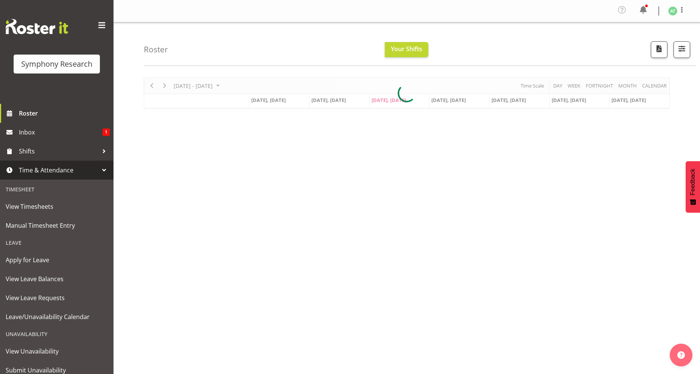 This screenshot has width=700, height=374. Describe the element at coordinates (59, 170) in the screenshot. I see `span: Time & Attendance` at that location.